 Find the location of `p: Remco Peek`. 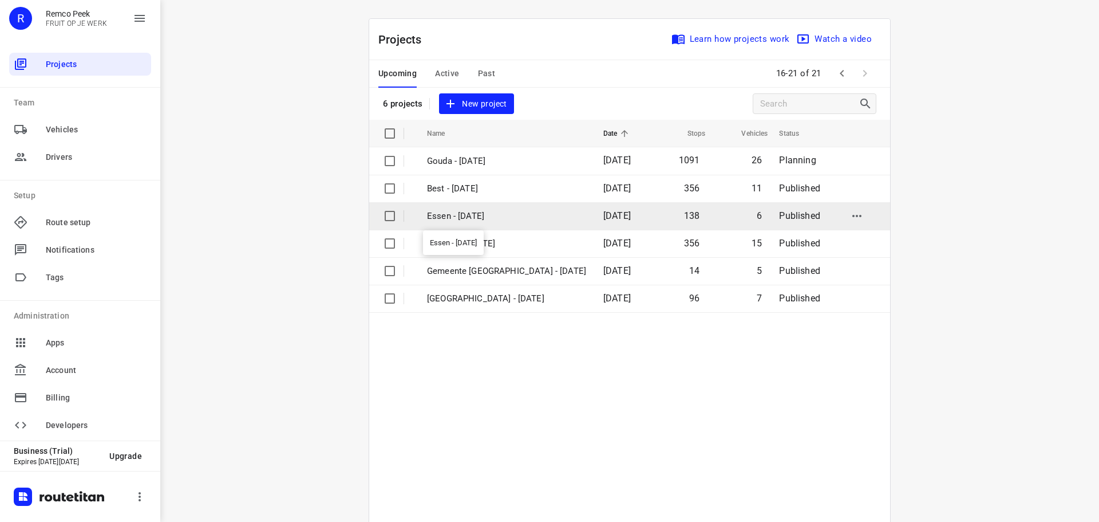

p: Remco Peek is located at coordinates (76, 14).